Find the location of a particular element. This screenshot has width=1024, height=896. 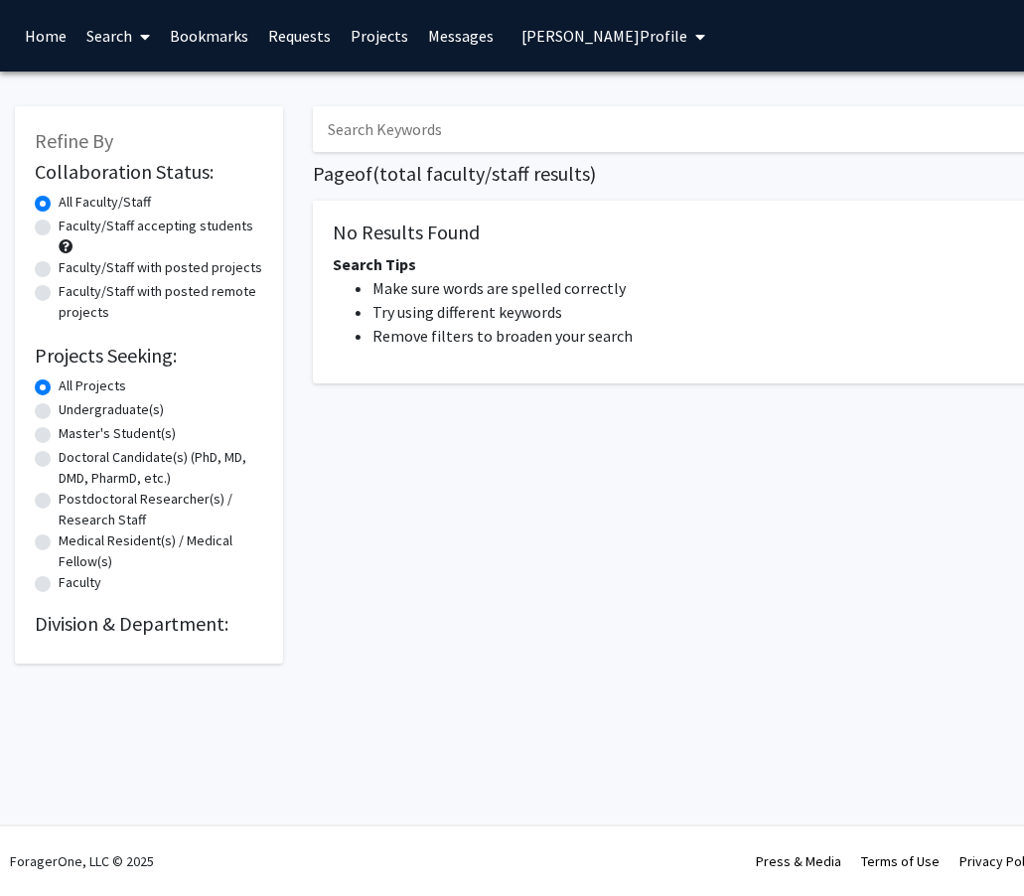

label: Master's Student(s) is located at coordinates (117, 433).